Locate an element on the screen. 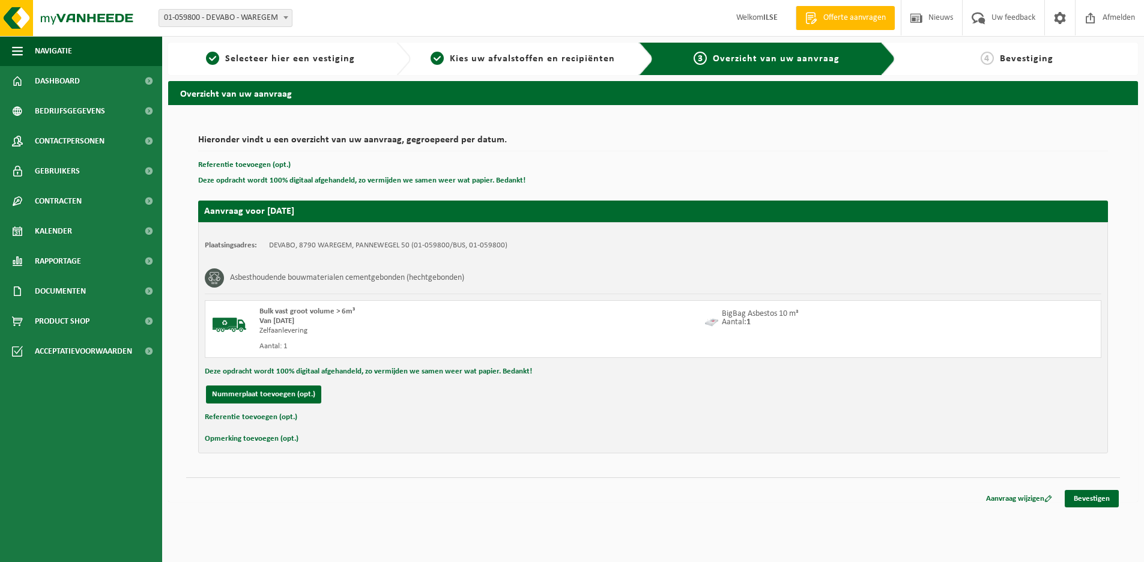 This screenshot has height=562, width=1144. span: 4 is located at coordinates (987, 58).